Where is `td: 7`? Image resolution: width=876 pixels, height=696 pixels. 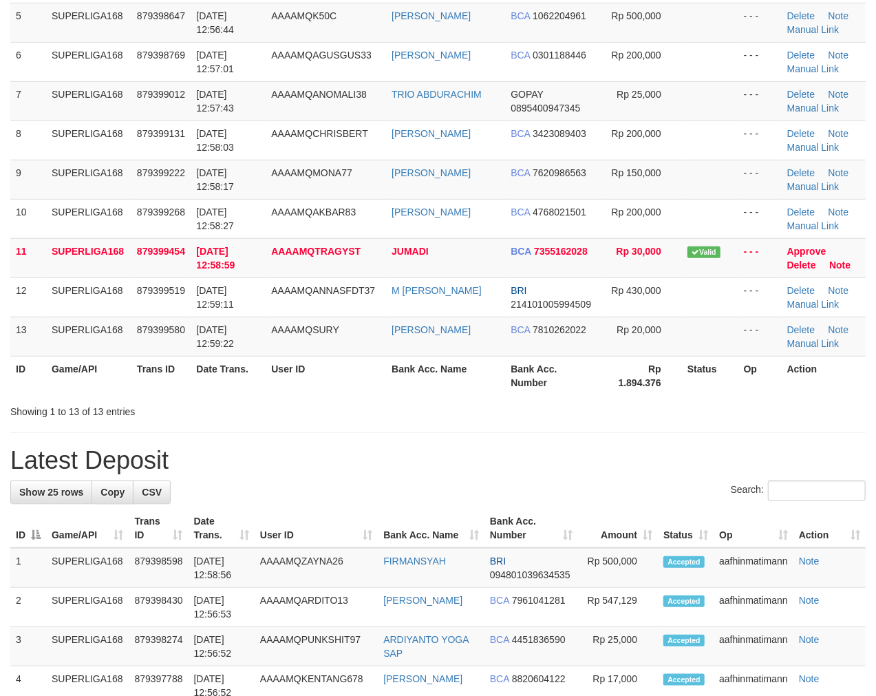 td: 7 is located at coordinates (28, 101).